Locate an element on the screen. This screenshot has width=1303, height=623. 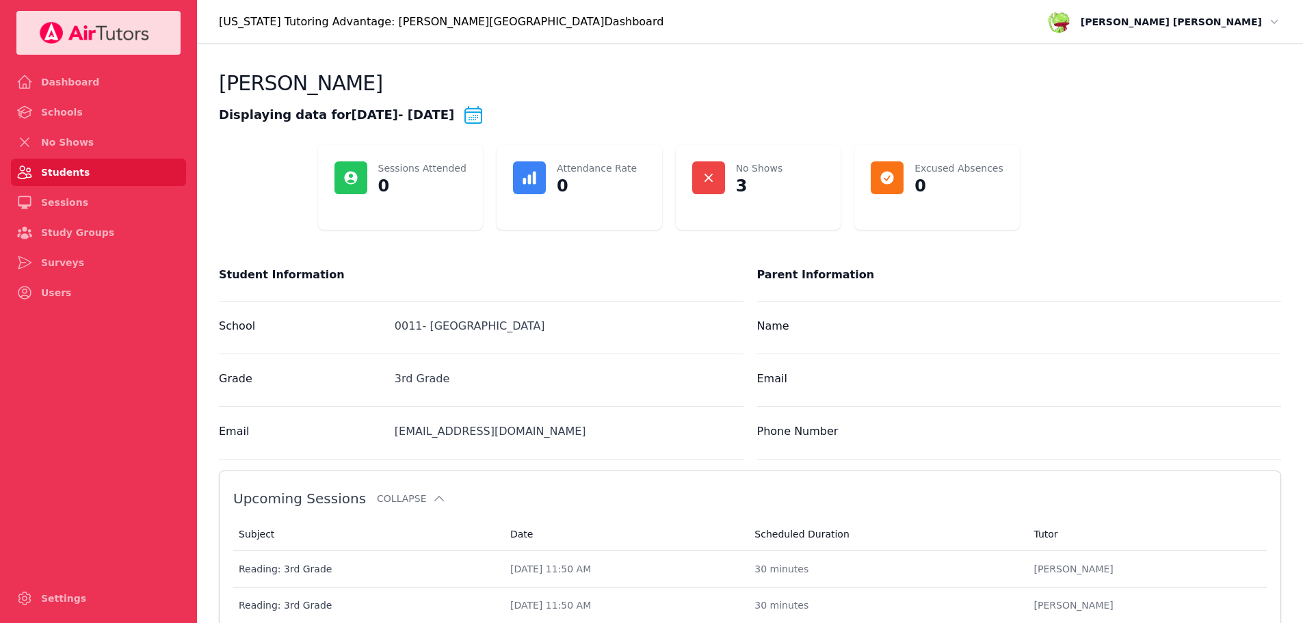
a: Surveys is located at coordinates (98, 263).